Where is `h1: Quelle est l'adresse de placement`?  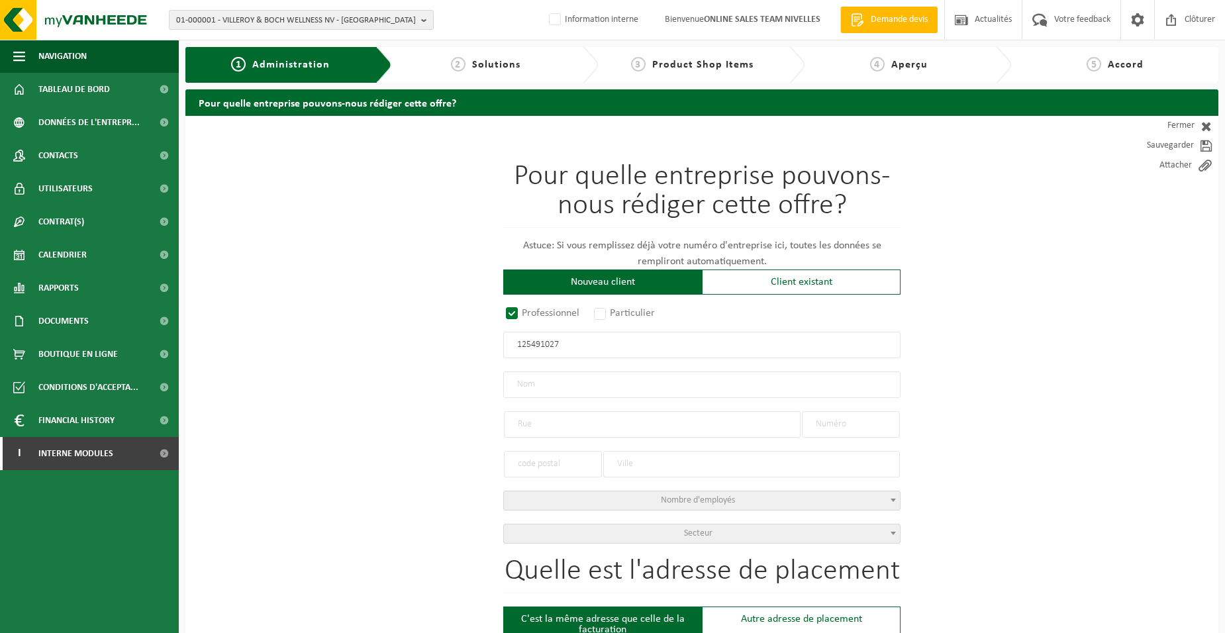
h1: Quelle est l'adresse de placement is located at coordinates (702, 575).